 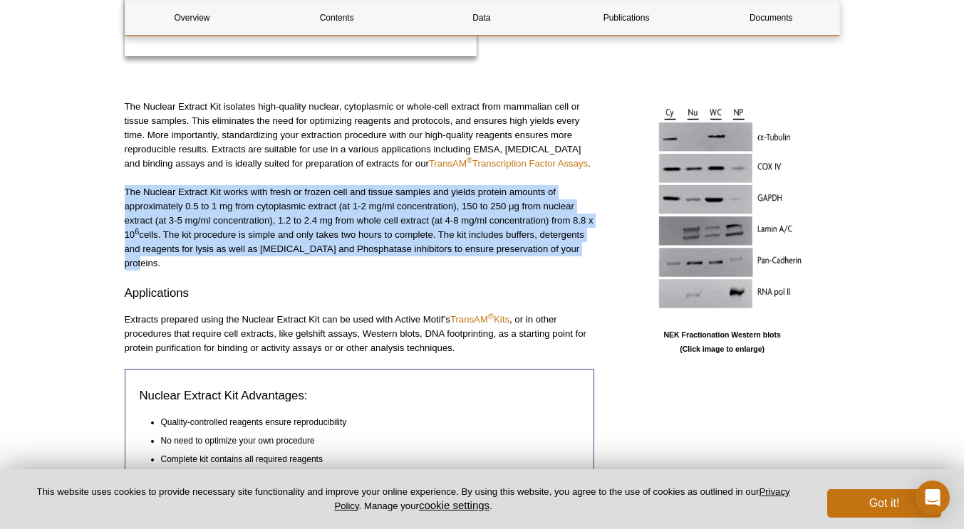 I want to click on a: TransAM®Transcription Factor Assays, so click(x=508, y=163).